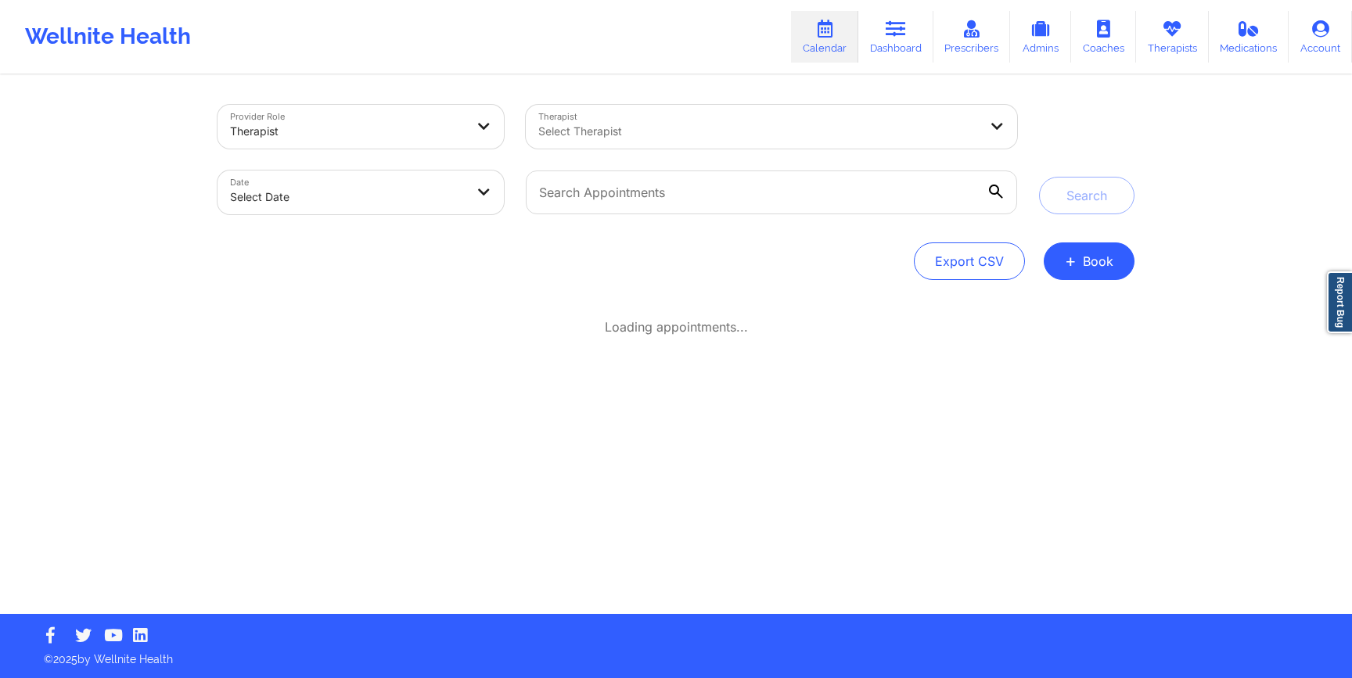 The image size is (1352, 678). I want to click on button: Search, so click(1087, 196).